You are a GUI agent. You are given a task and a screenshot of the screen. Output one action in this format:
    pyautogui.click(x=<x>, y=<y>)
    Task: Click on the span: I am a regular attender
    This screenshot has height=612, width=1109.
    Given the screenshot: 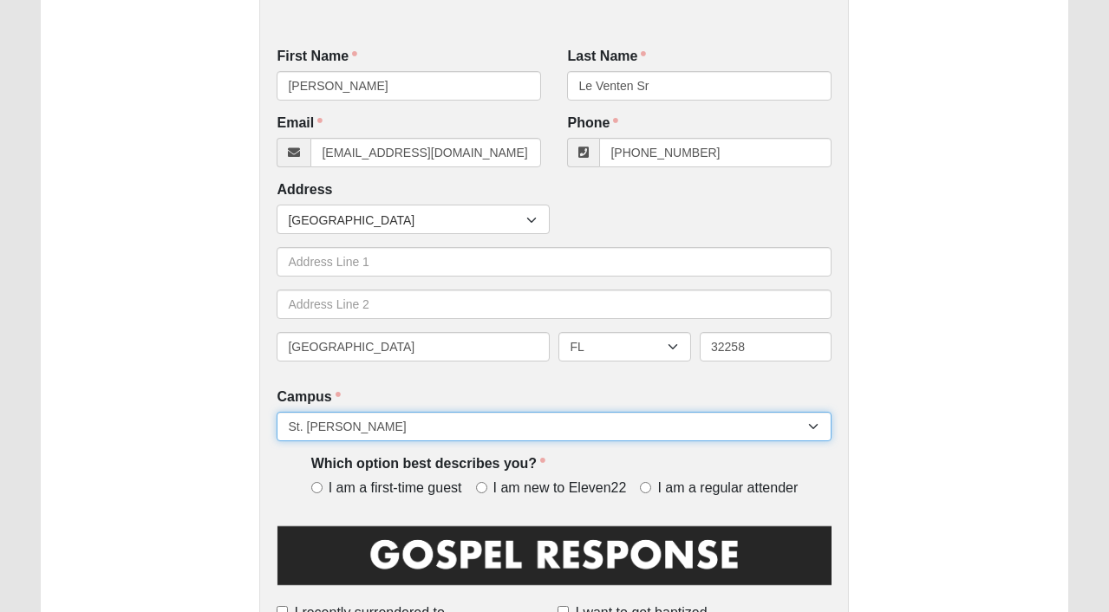 What is the action you would take?
    pyautogui.click(x=727, y=488)
    